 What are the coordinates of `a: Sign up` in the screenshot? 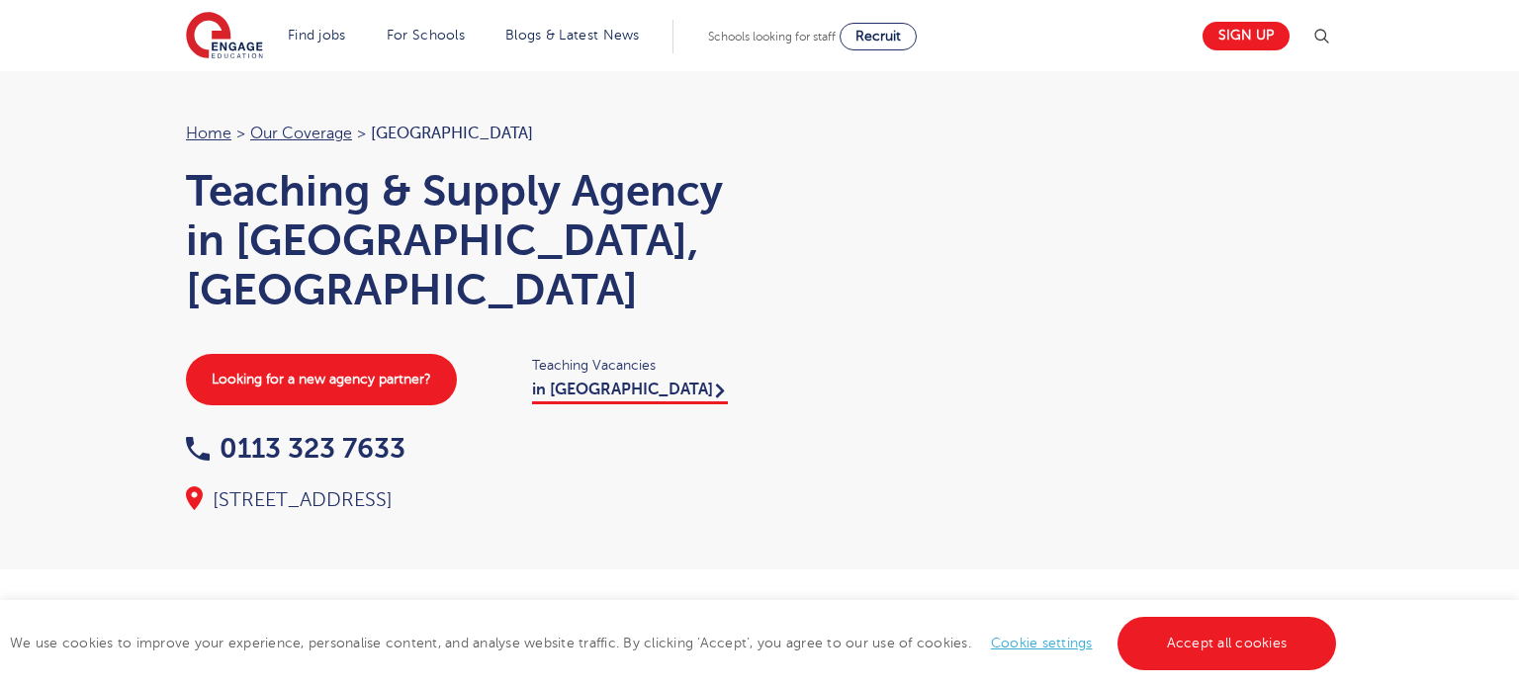 It's located at (1246, 36).